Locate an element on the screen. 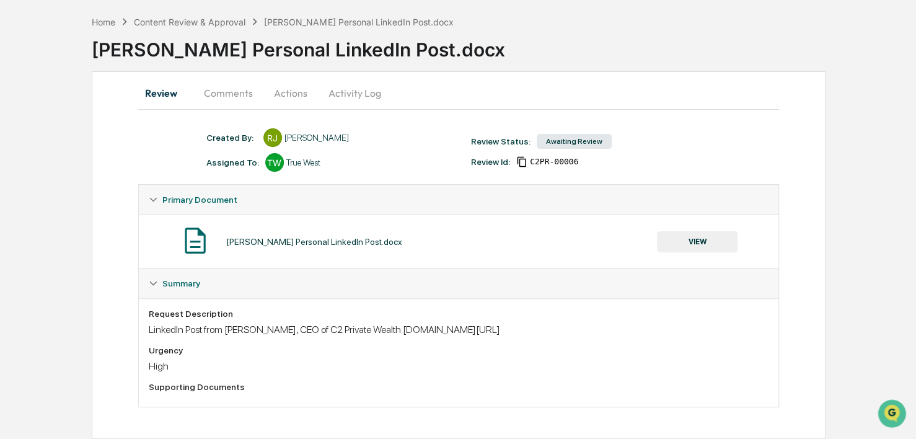 This screenshot has width=916, height=439. div: Supporting Documents is located at coordinates (458, 387).